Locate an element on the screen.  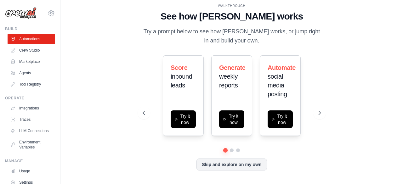
a: Marketplace is located at coordinates (31, 62).